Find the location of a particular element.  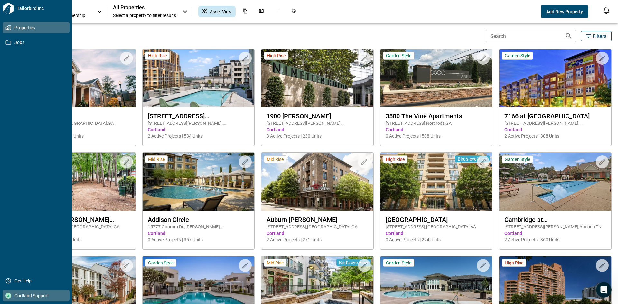

span: Asset View is located at coordinates (221, 12).